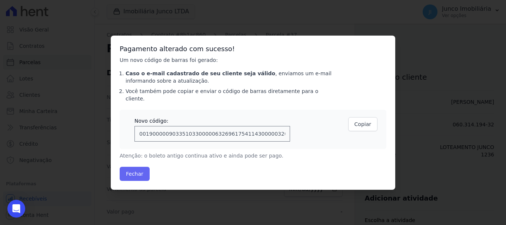 The image size is (506, 225). What do you see at coordinates (227, 60) in the screenshot?
I see `p: Um novo código de barras foi gerado:` at bounding box center [227, 60].